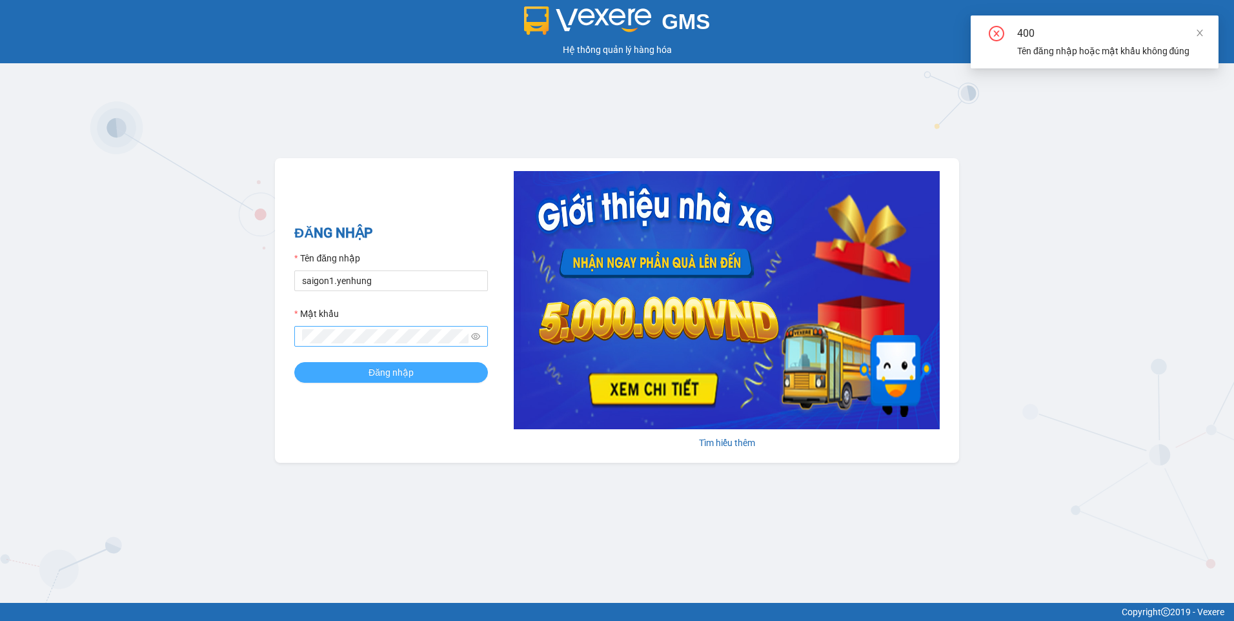 The height and width of the screenshot is (621, 1234). Describe the element at coordinates (1110, 51) in the screenshot. I see `div: Tên đăng nhập hoặc mật khẩu không đúng` at that location.